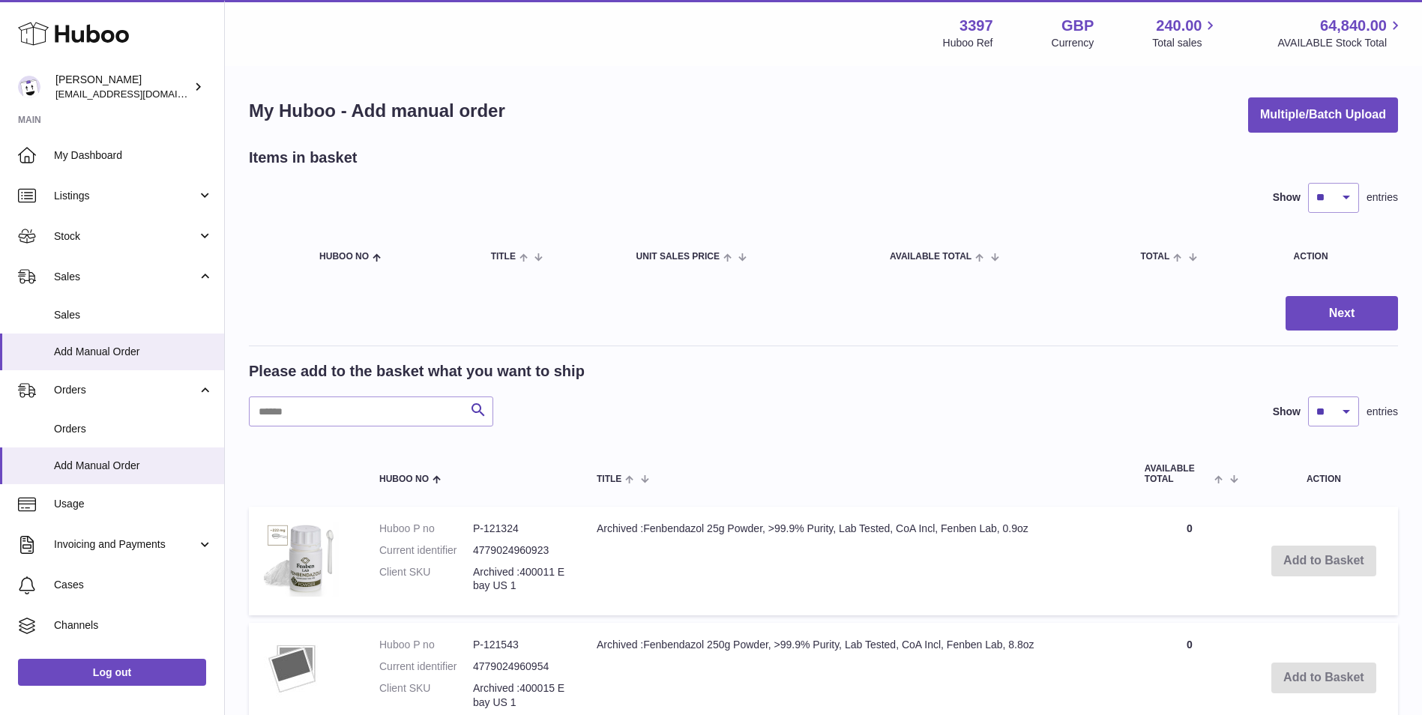  I want to click on div: Huboo Ref, so click(968, 43).